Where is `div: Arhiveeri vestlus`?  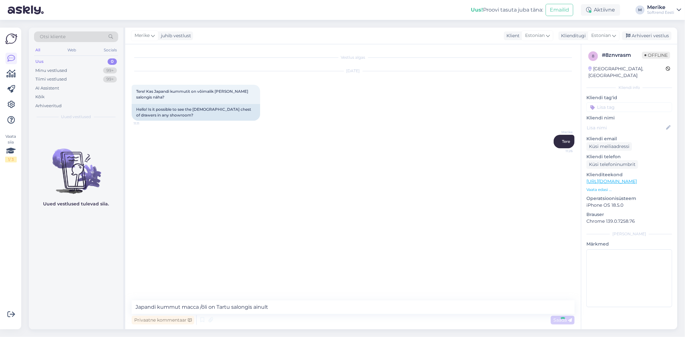 div: Arhiveeri vestlus is located at coordinates (647, 36).